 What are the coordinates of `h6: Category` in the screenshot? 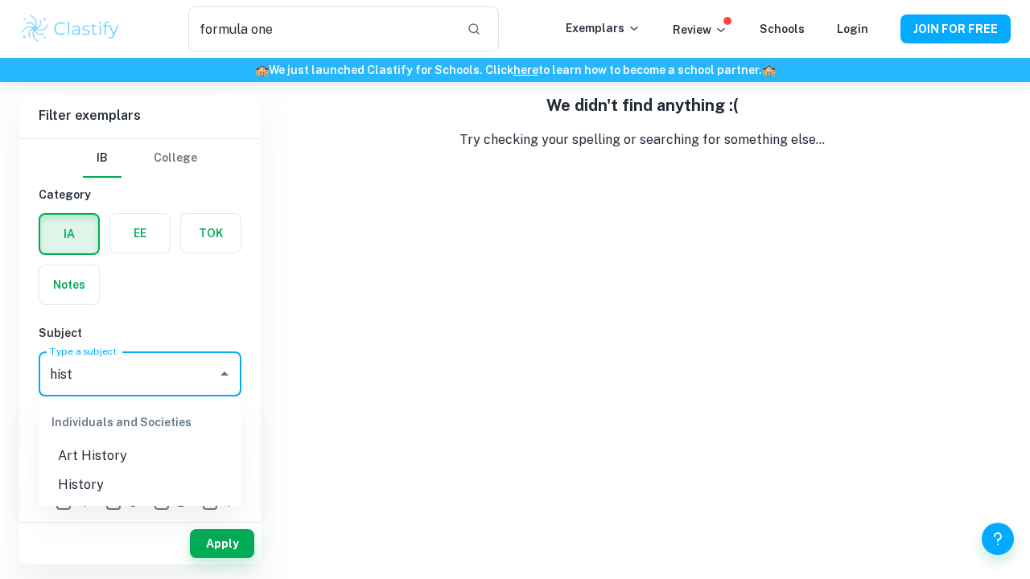 It's located at (140, 195).